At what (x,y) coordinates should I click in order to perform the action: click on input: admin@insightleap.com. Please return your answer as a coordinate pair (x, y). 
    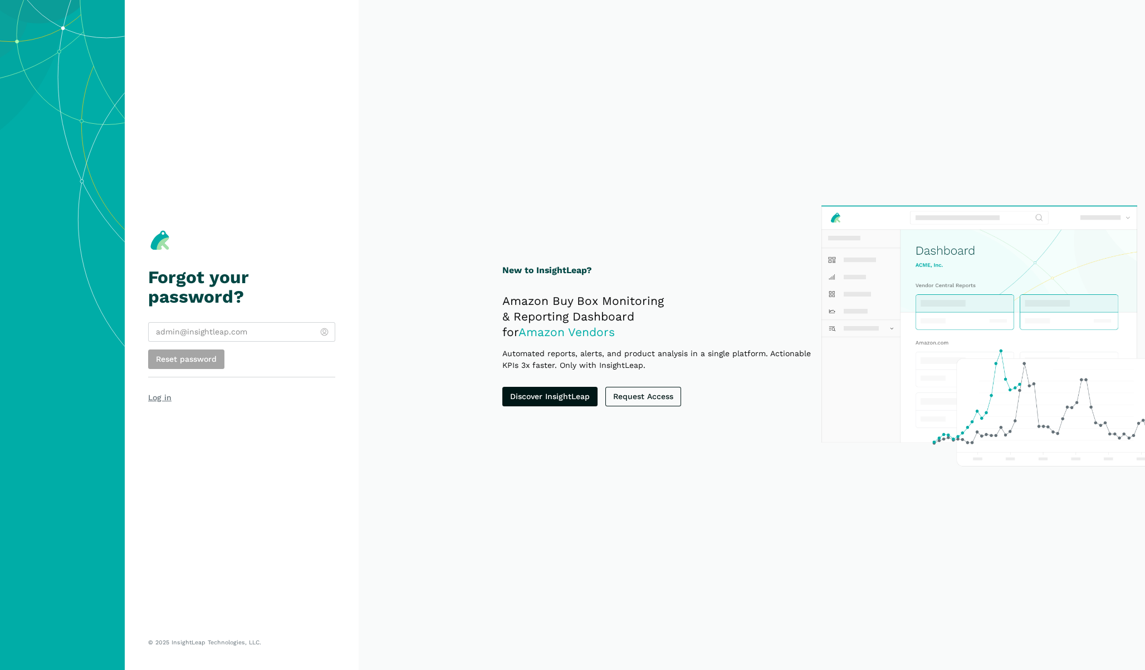
    Looking at the image, I should click on (242, 331).